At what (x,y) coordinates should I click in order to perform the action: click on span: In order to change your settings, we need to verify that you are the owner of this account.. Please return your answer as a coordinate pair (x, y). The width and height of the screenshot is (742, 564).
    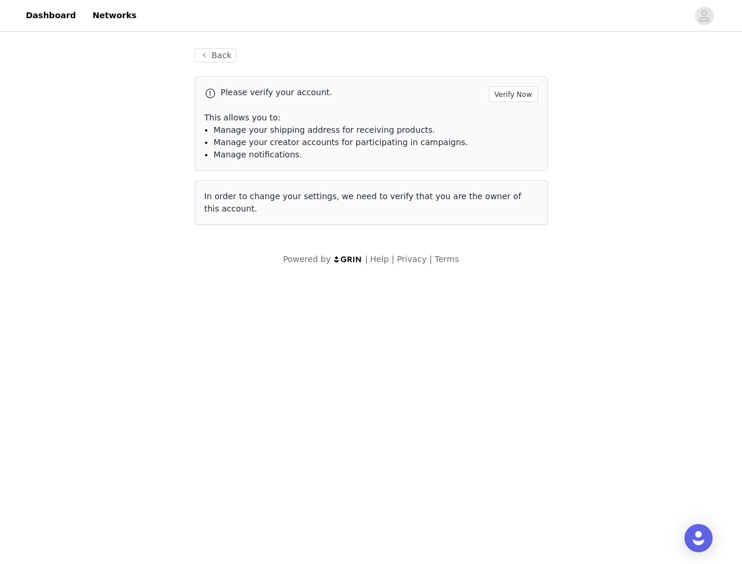
    Looking at the image, I should click on (363, 202).